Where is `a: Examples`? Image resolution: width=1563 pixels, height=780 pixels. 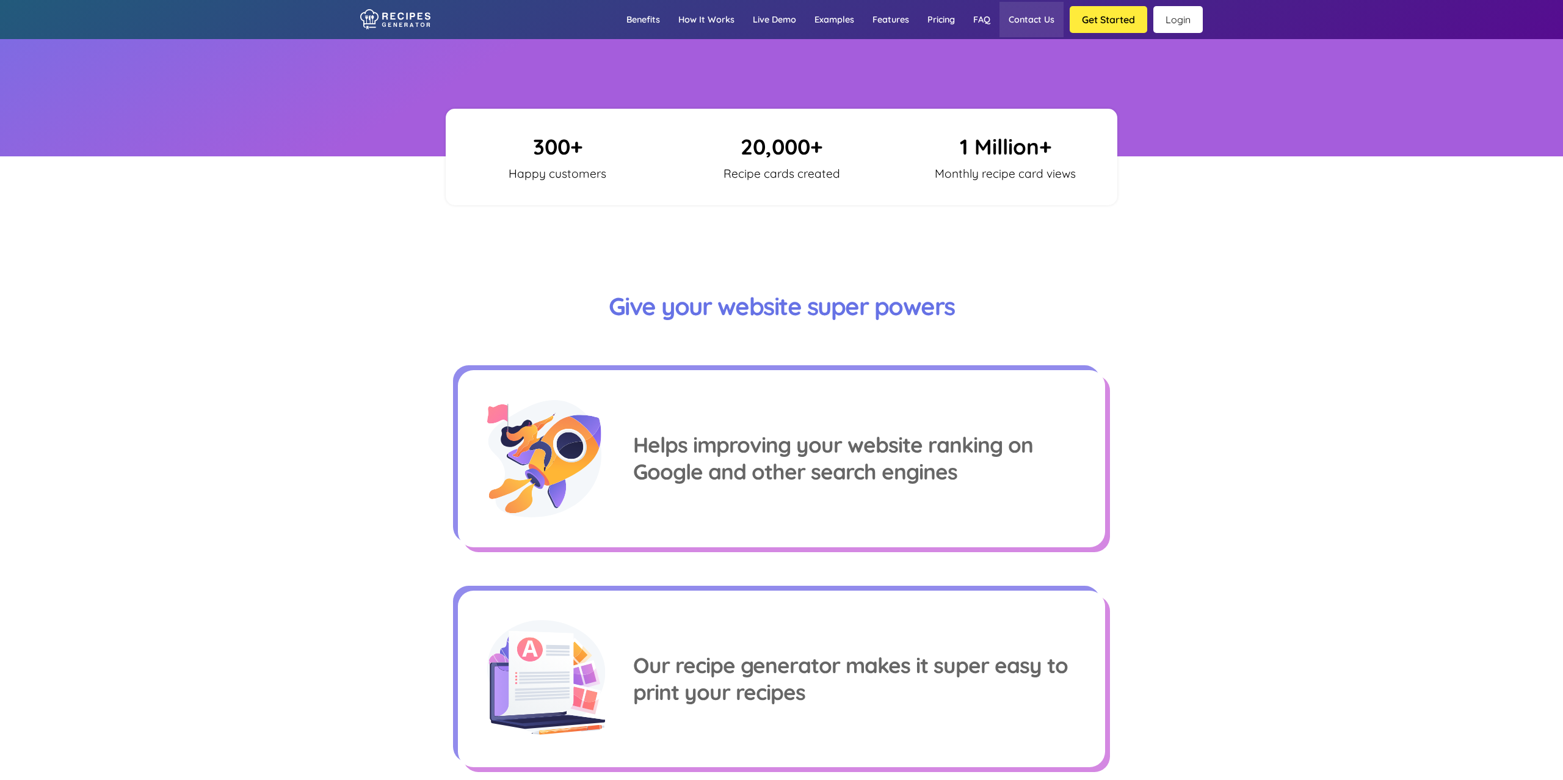 a: Examples is located at coordinates (834, 20).